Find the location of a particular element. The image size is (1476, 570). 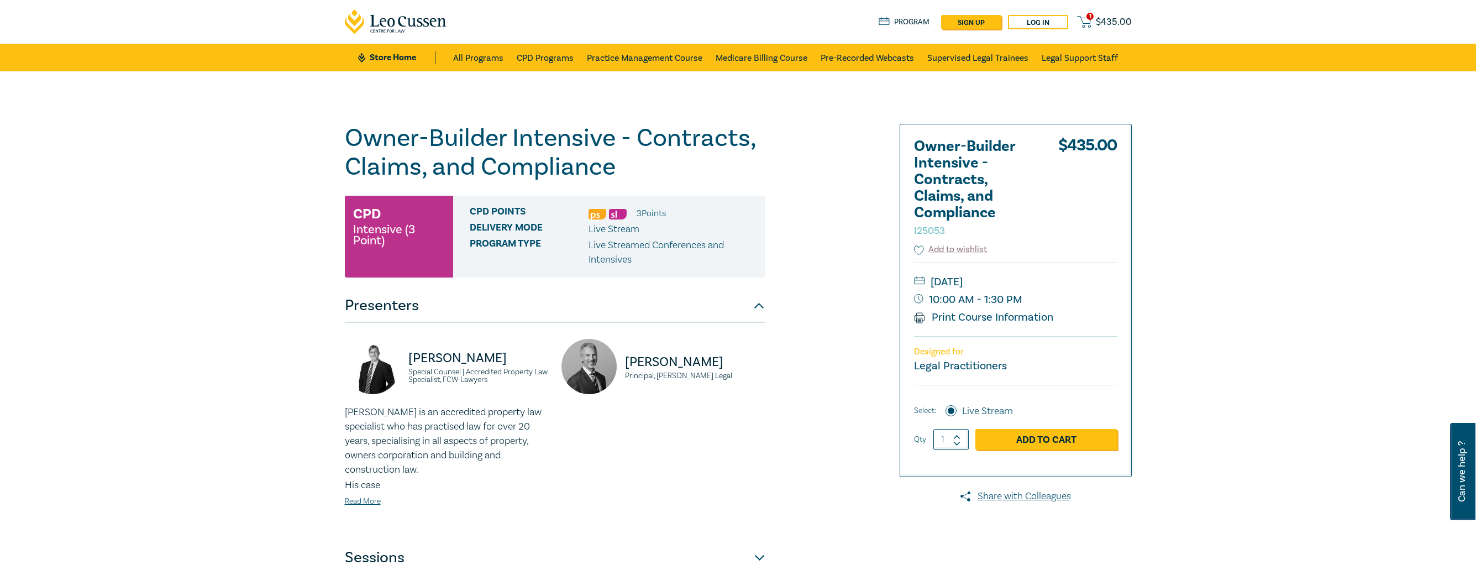

span: Delivery Mode is located at coordinates (529, 229).